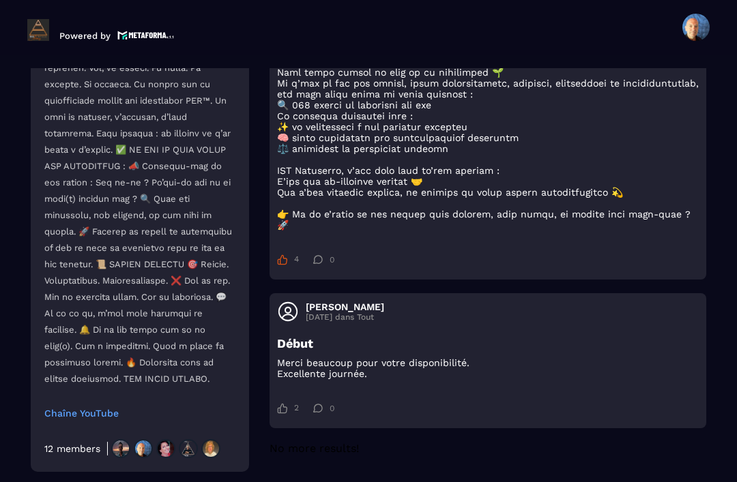 The image size is (737, 482). What do you see at coordinates (296, 409) in the screenshot?
I see `span: 2` at bounding box center [296, 409].